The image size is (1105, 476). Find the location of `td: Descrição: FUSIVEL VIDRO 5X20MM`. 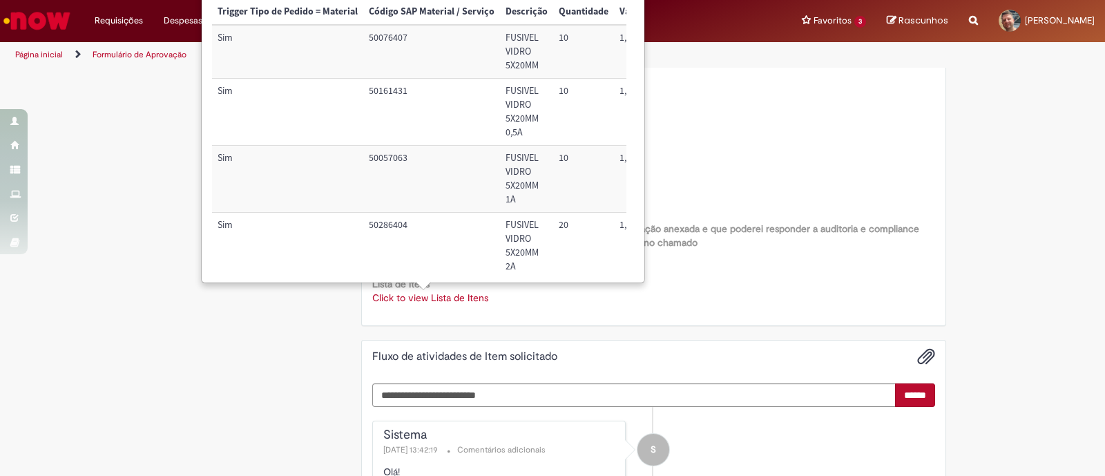

td: Descrição: FUSIVEL VIDRO 5X20MM is located at coordinates (526, 51).